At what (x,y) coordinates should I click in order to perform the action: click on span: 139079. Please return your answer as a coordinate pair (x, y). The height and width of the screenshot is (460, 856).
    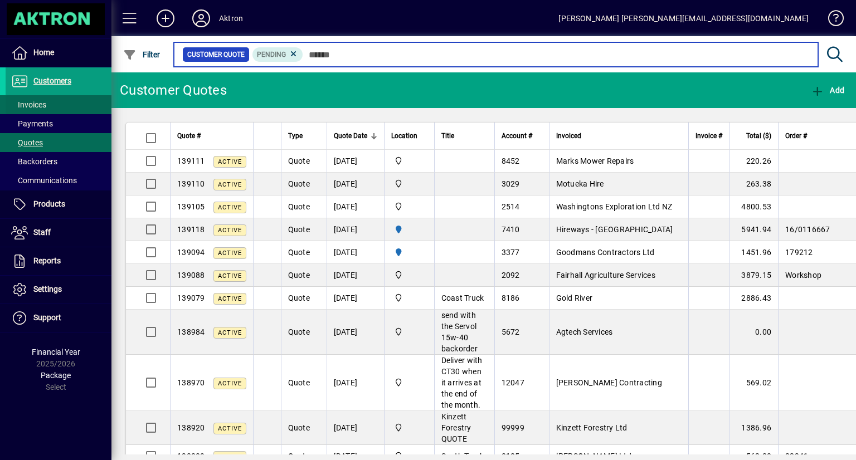
    Looking at the image, I should click on (191, 298).